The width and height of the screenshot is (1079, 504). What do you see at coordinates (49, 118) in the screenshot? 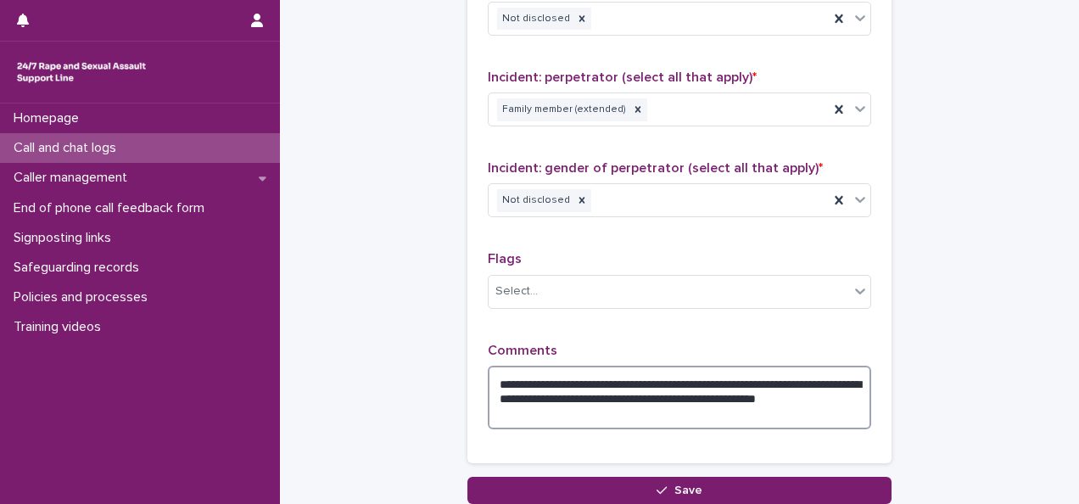
I see `p: Homepage` at bounding box center [49, 118].